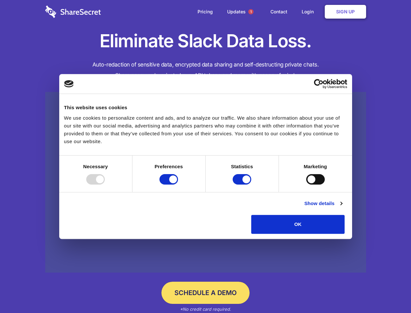 The width and height of the screenshot is (411, 313). What do you see at coordinates (319, 84) in the screenshot?
I see `a: Usercentrics Cookiebot - opens in a new window` at bounding box center [319, 84].